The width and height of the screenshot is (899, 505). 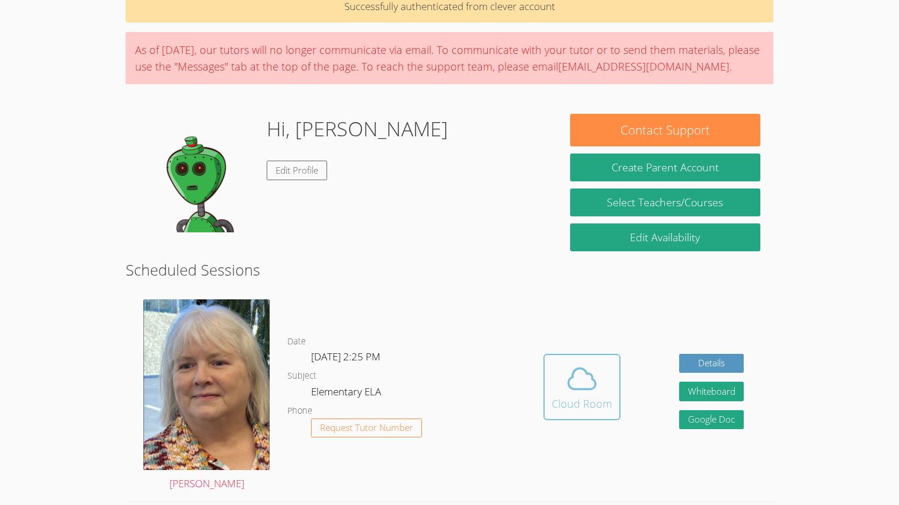 What do you see at coordinates (347, 393) in the screenshot?
I see `dd: Elementary ELA` at bounding box center [347, 393].